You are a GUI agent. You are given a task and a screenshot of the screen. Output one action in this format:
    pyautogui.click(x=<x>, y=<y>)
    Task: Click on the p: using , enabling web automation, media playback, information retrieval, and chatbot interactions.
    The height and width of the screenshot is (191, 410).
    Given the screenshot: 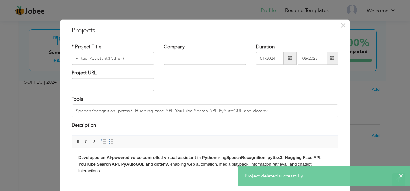 What is the action you would take?
    pyautogui.click(x=133, y=16)
    